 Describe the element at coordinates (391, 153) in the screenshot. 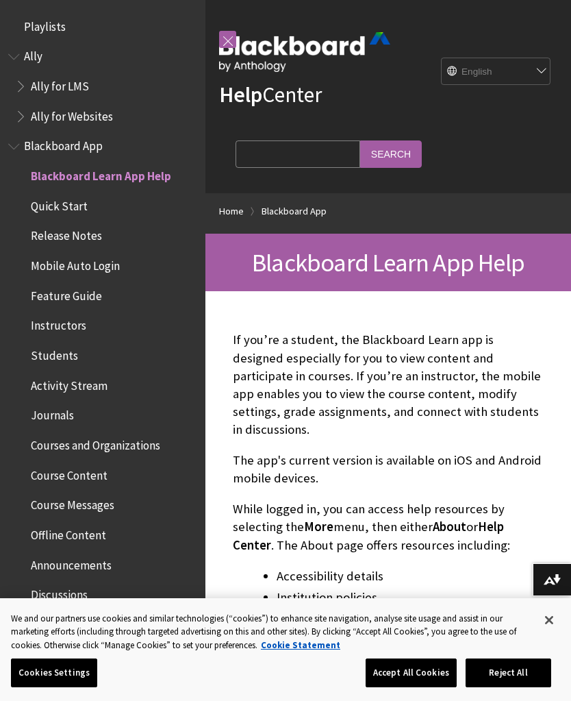

I see `input: Search` at that location.